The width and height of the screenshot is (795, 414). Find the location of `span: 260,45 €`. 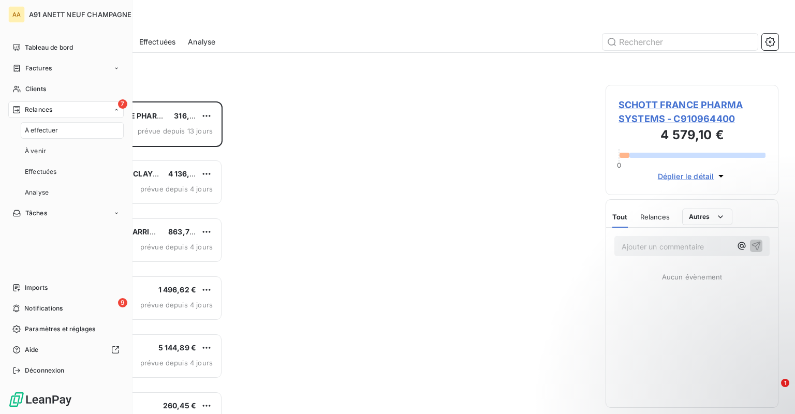

span: 260,45 € is located at coordinates (180, 405).